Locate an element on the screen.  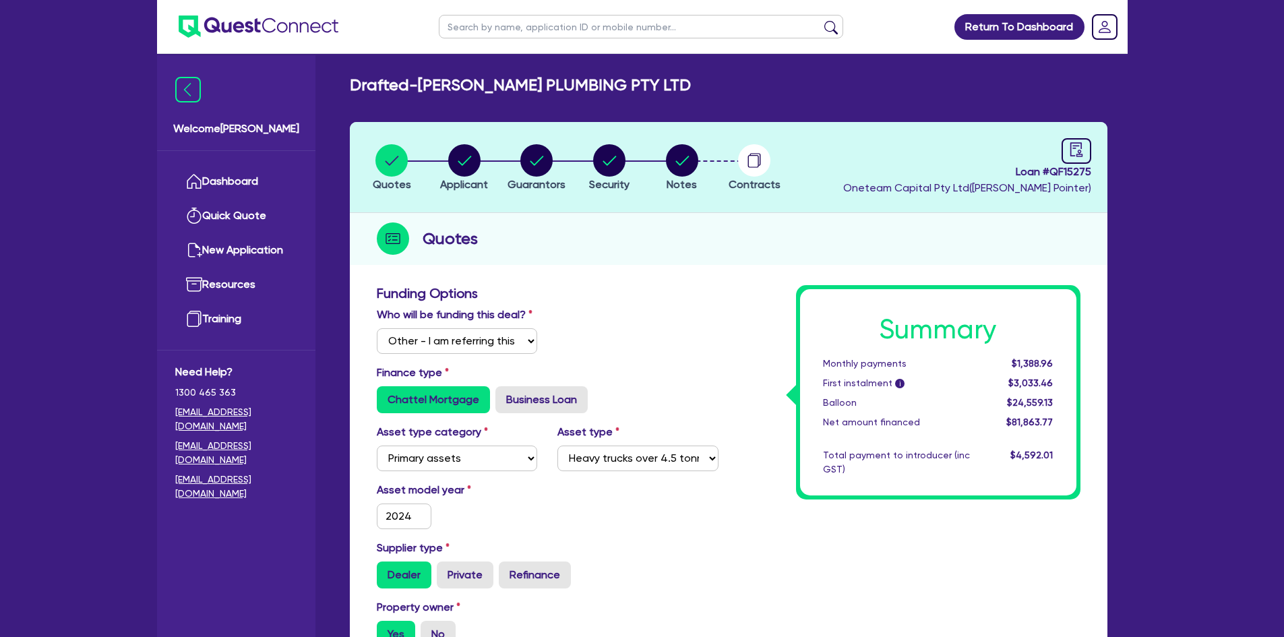
img: quest-connect-logo-blue is located at coordinates (258, 26).